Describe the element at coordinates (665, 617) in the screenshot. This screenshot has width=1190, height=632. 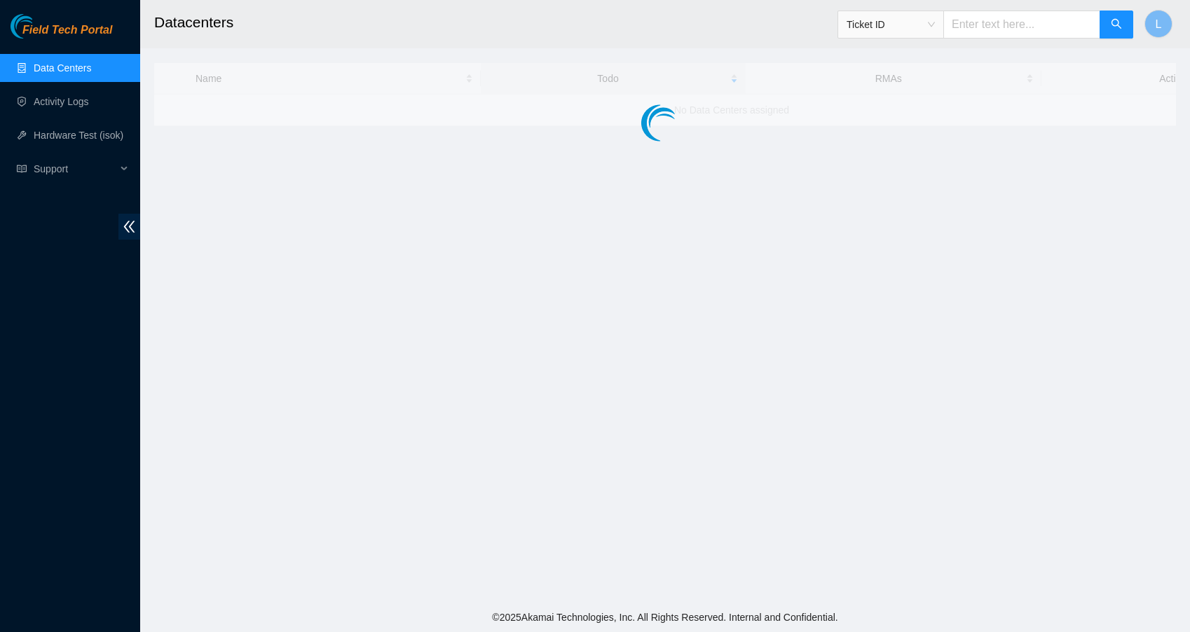
I see `footer: © 2025 Akamai Technologies, Inc. All Rights Reserved. Internal and Confidential.` at that location.